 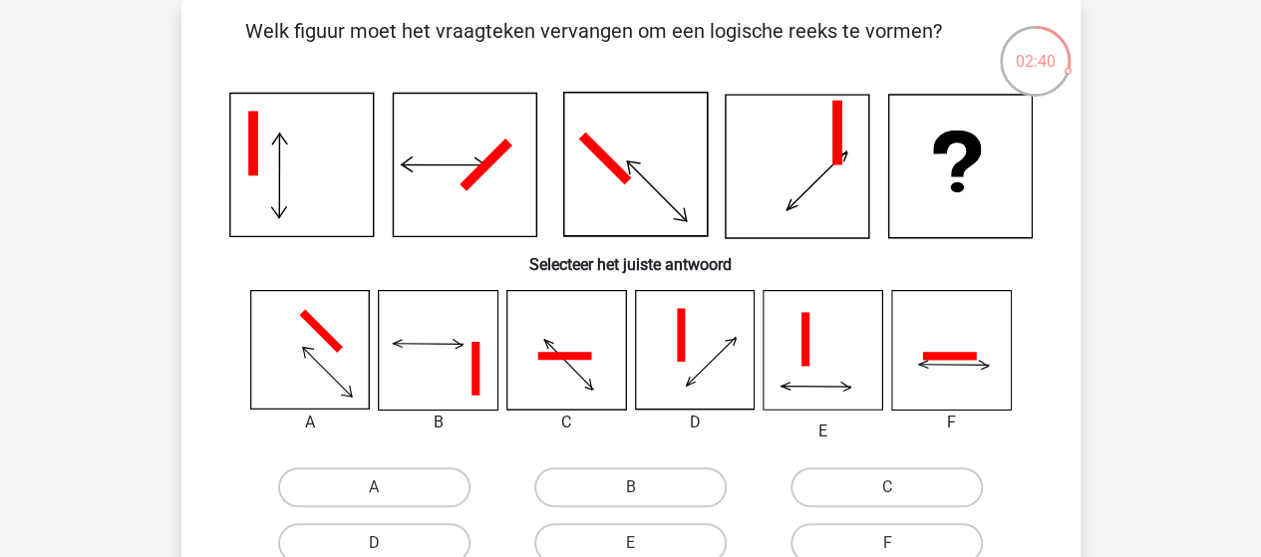 What do you see at coordinates (886, 487) in the screenshot?
I see `label: C` at bounding box center [886, 487].